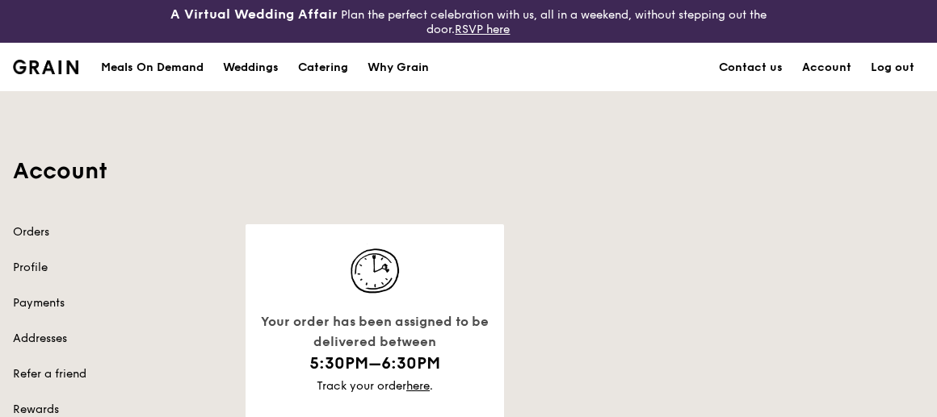 The height and width of the screenshot is (417, 937). I want to click on h1: Account, so click(468, 171).